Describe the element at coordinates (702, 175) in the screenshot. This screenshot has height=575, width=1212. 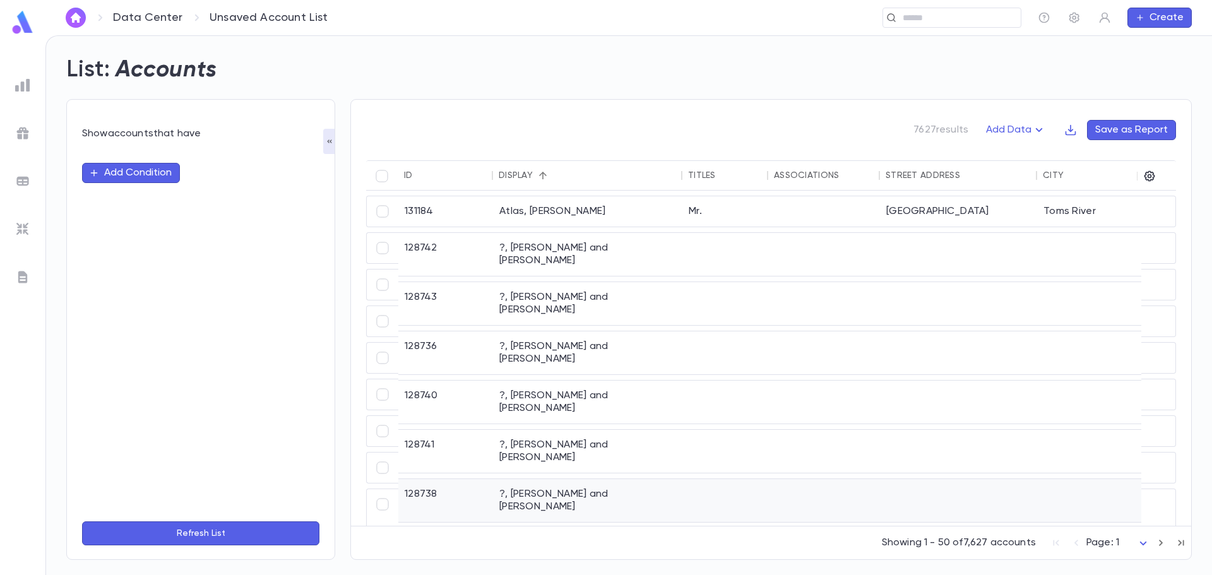
I see `div: Titles` at that location.